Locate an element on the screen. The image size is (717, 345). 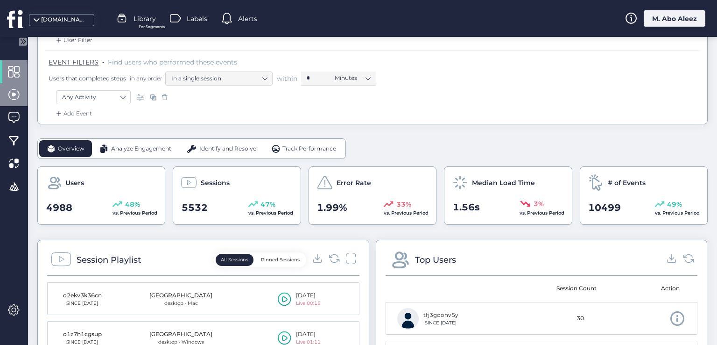
span: 30 is located at coordinates (580, 318).